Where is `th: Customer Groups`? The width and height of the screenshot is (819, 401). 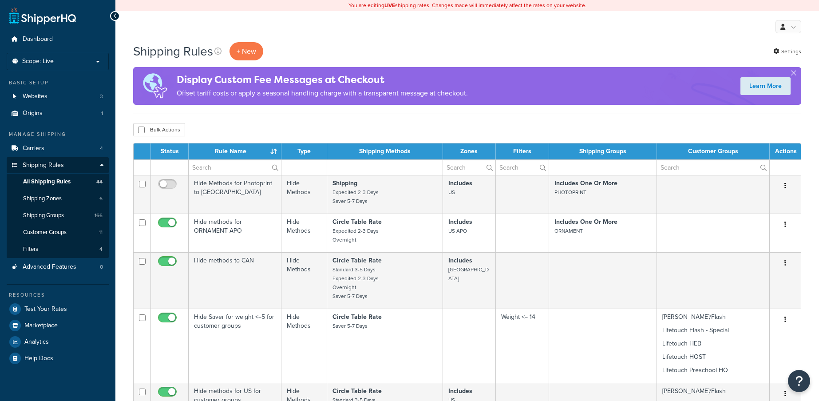 th: Customer Groups is located at coordinates (713, 151).